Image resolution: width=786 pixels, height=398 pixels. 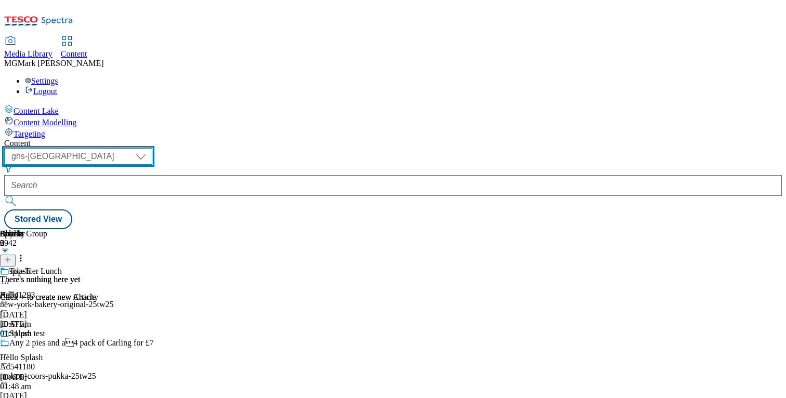 What do you see at coordinates (393, 122) in the screenshot?
I see `a: Content Modelling` at bounding box center [393, 122].